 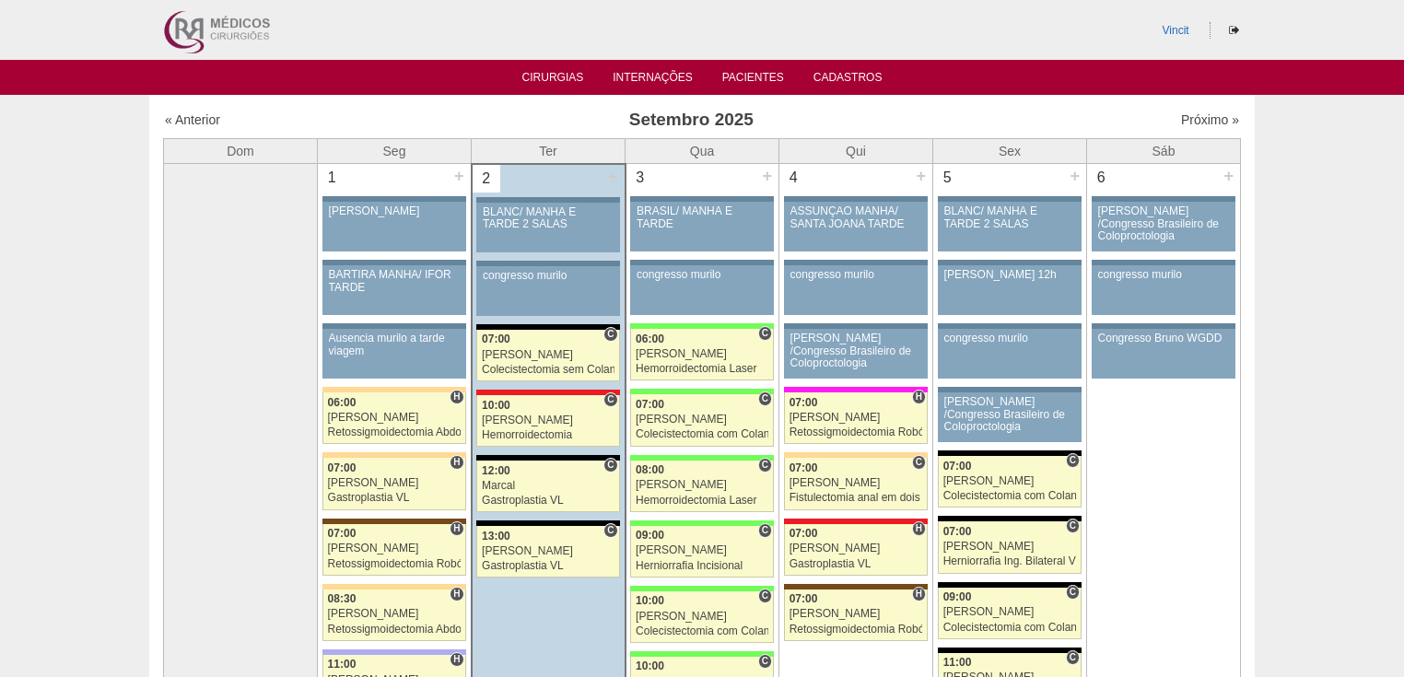 I want to click on span: 13:00, so click(x=496, y=536).